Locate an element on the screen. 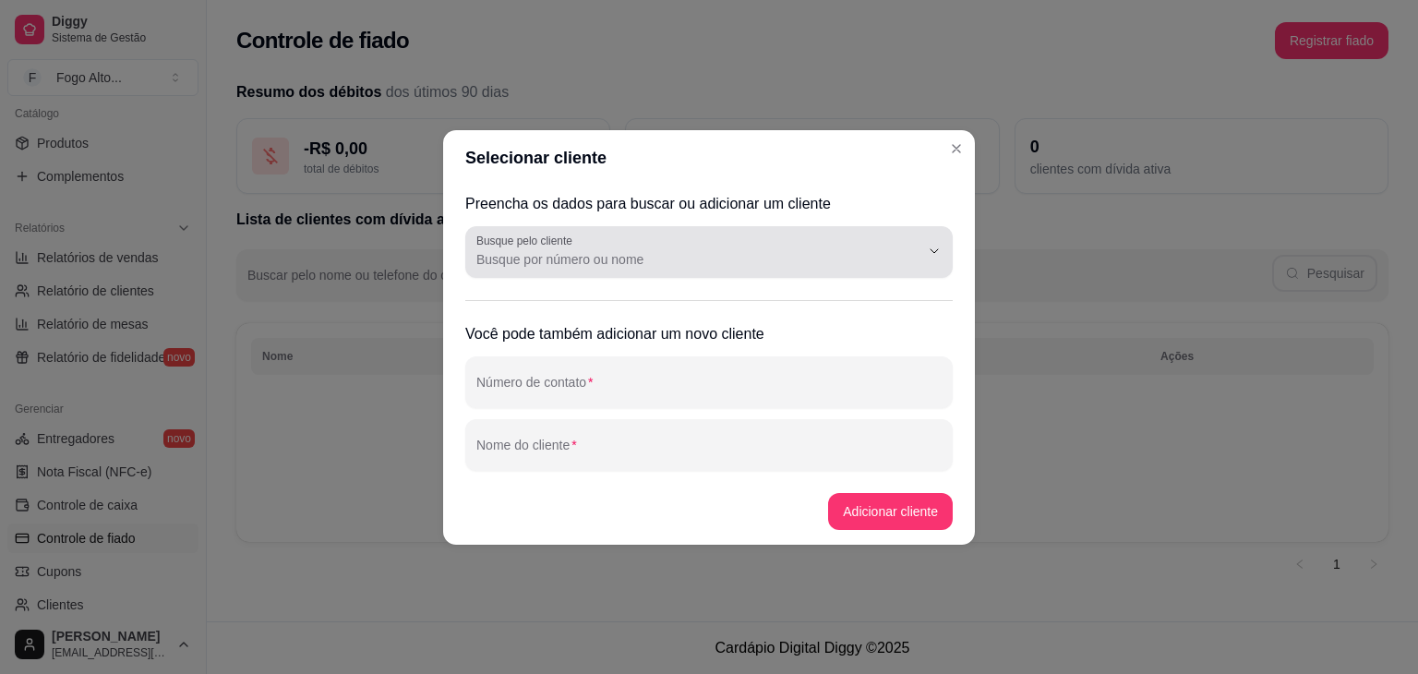 Image resolution: width=1418 pixels, height=674 pixels. input: Busque pelo cliente is located at coordinates (683, 259).